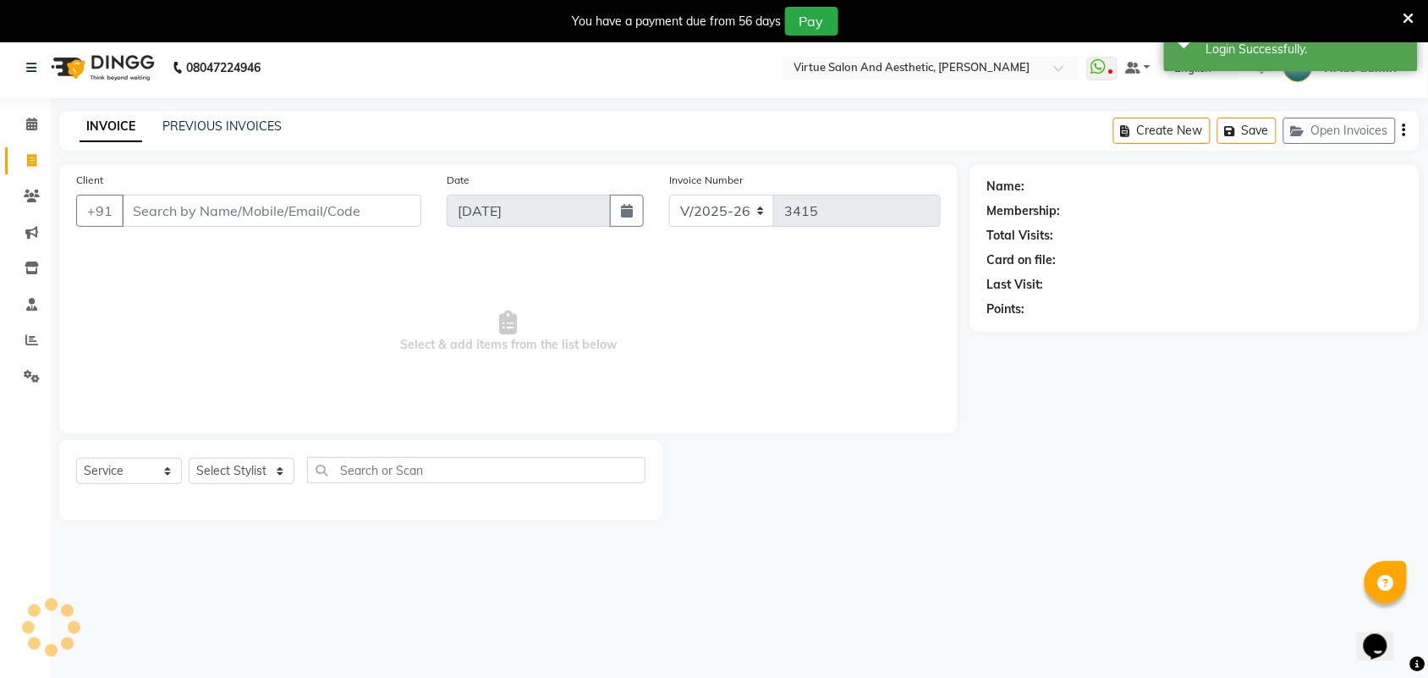 This screenshot has width=1428, height=678. I want to click on button: Open Invoices, so click(1340, 130).